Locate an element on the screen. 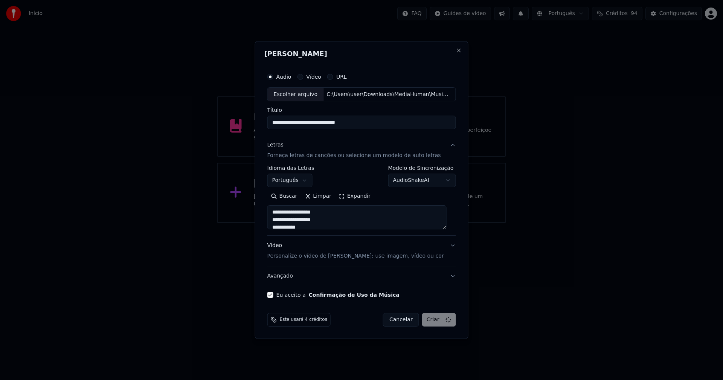  label: Vídeo is located at coordinates (314, 77).